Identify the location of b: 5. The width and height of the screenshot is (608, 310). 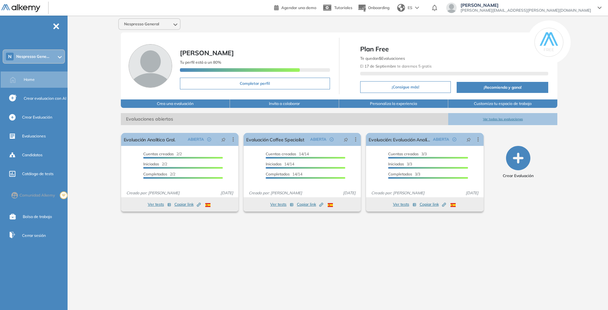
(380, 58).